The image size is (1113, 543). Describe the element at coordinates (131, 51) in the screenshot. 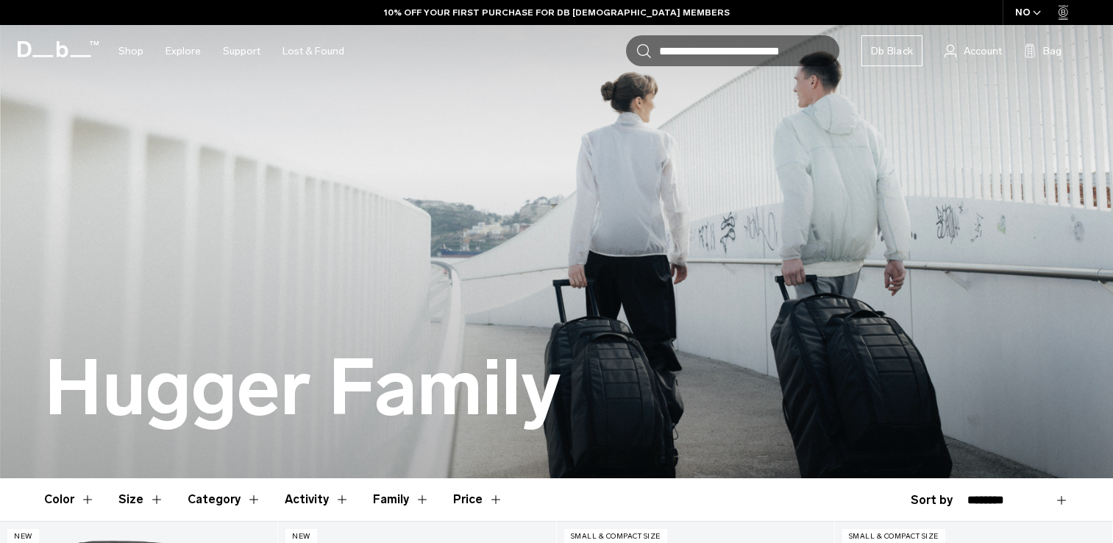

I see `a: Shop` at that location.